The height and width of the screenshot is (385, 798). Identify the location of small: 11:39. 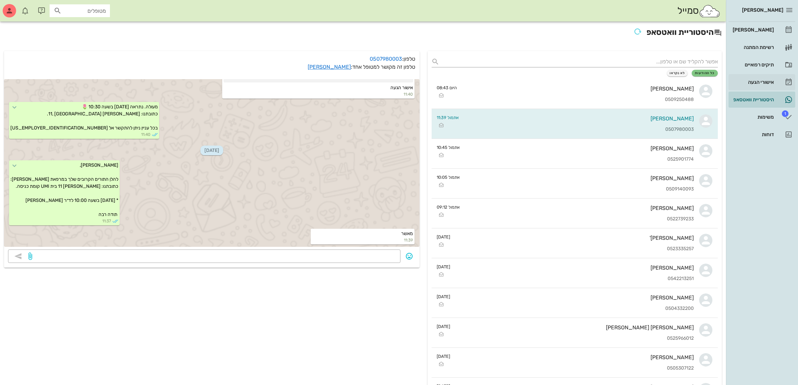
(363, 240).